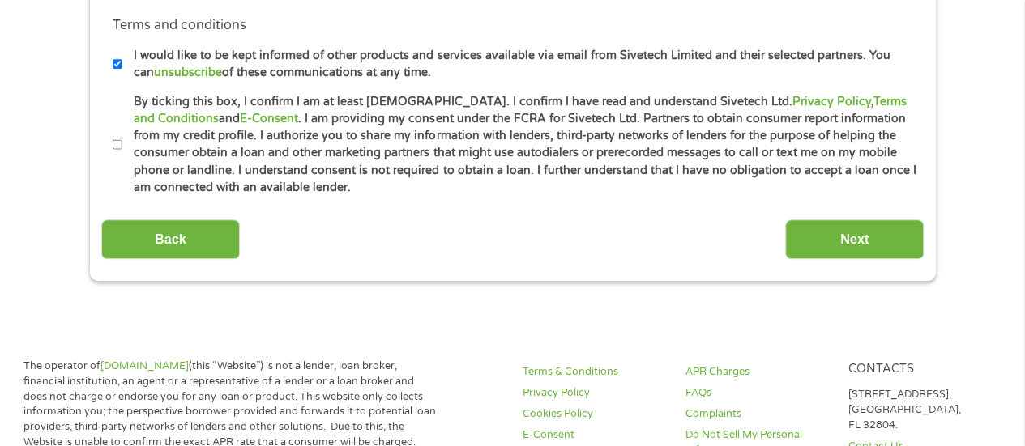 Image resolution: width=1025 pixels, height=446 pixels. Describe the element at coordinates (519, 64) in the screenshot. I see `label: I would like to be kept informed of other products and services available via email from Sivetech...` at that location.